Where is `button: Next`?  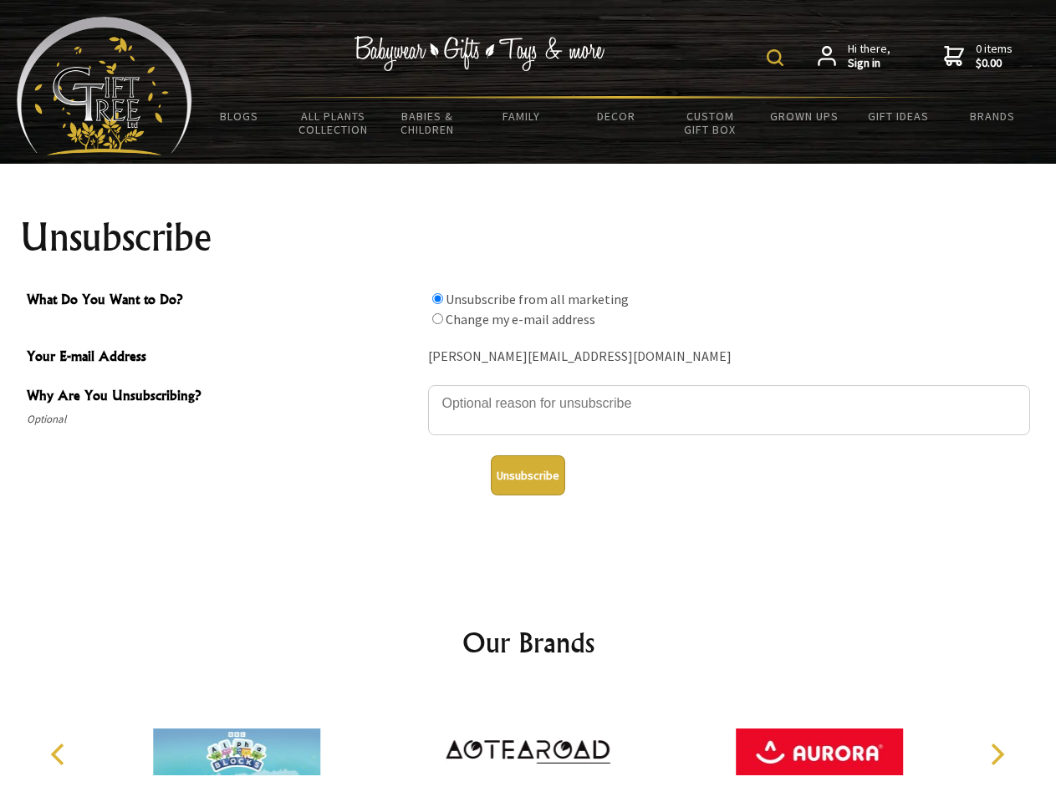
button: Next is located at coordinates (996, 755).